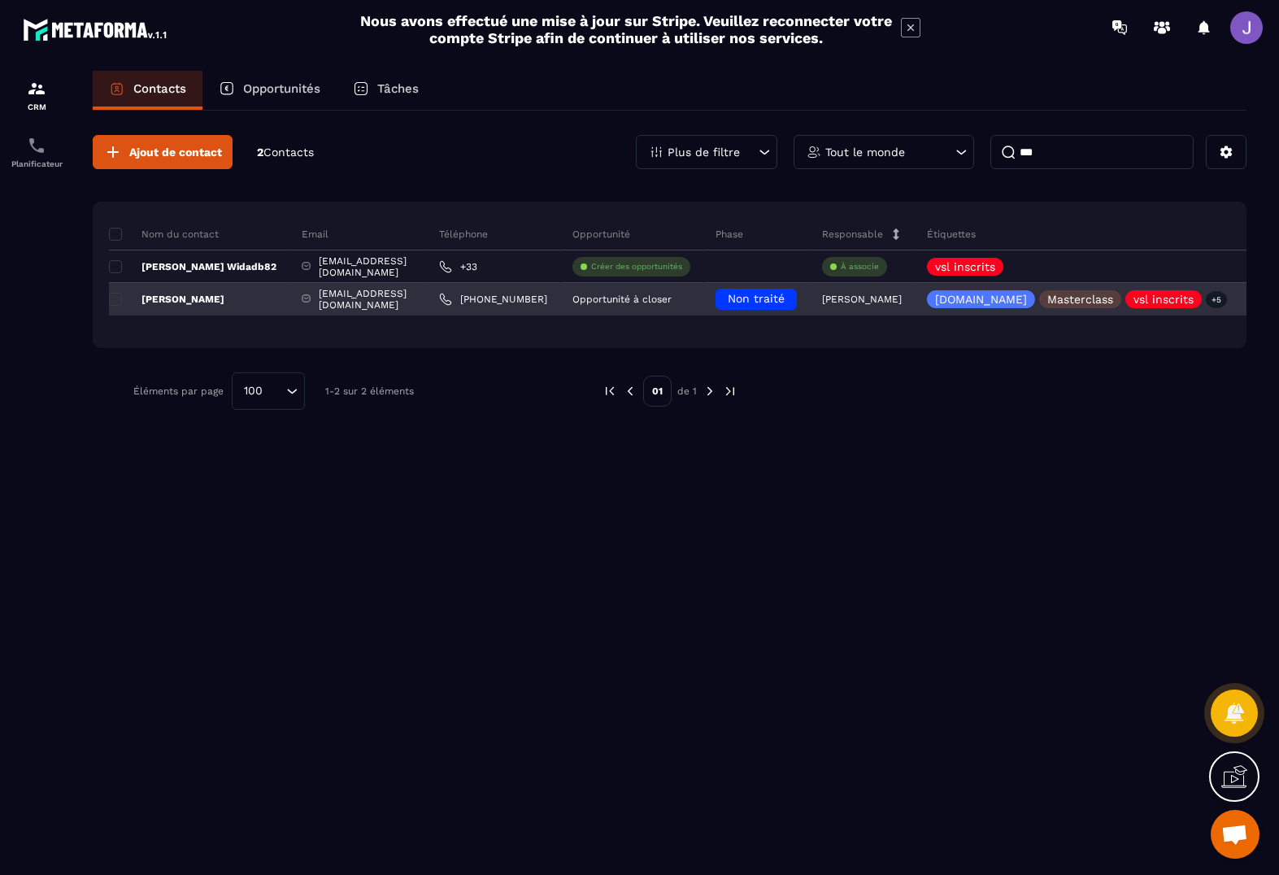  What do you see at coordinates (601, 234) in the screenshot?
I see `p: Opportunité` at bounding box center [601, 234].